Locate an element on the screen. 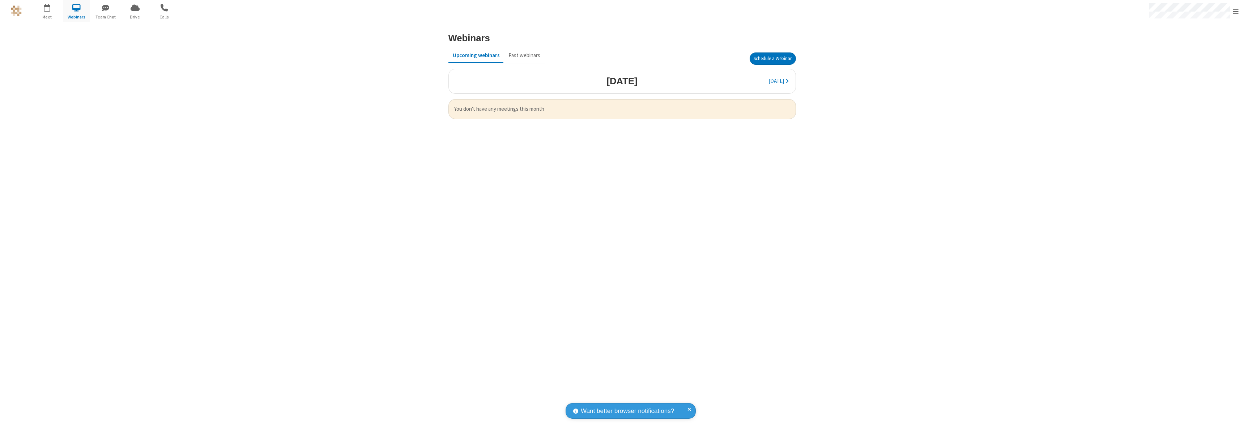 The height and width of the screenshot is (431, 1244). span: Drive is located at coordinates (135, 17).